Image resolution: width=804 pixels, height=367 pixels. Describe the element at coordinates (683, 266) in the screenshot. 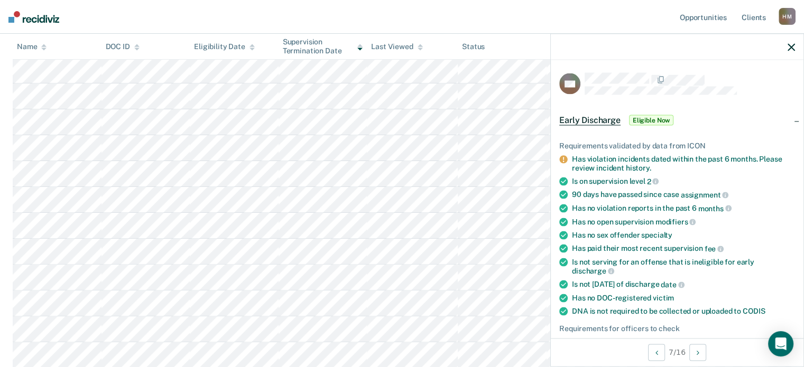

I see `div: Is not serving for an offense that is ineligible for early` at that location.